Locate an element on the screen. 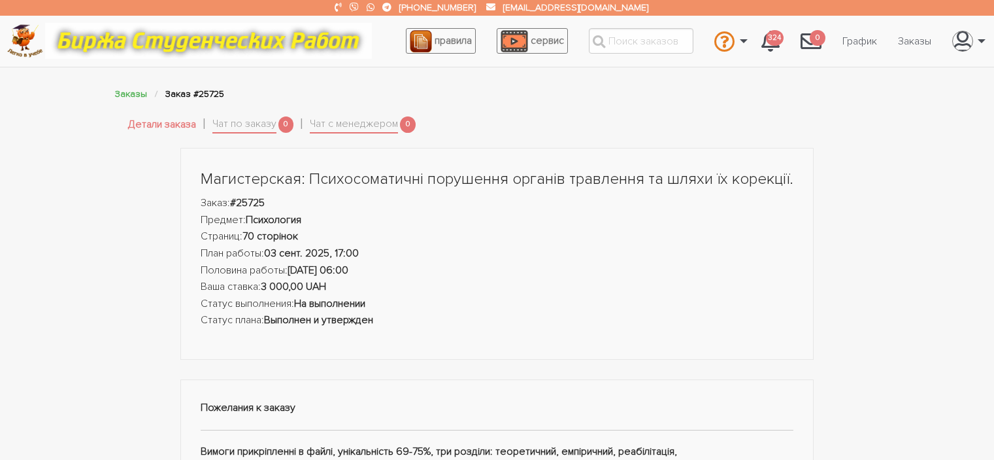  li: 324 is located at coordinates (771, 41).